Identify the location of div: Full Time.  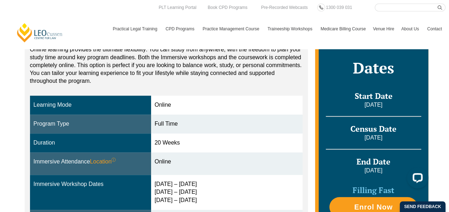
(227, 124).